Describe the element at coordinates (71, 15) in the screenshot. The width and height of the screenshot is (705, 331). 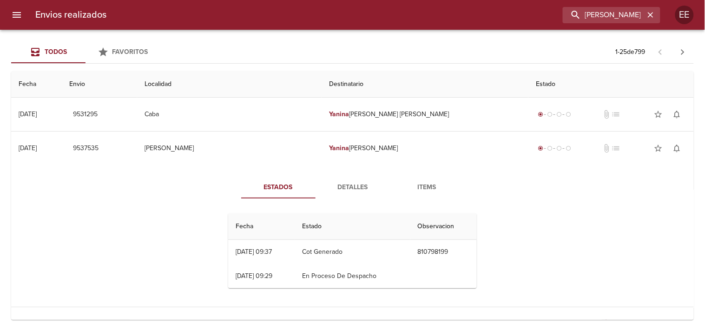
I see `h6: Envios realizados` at that location.